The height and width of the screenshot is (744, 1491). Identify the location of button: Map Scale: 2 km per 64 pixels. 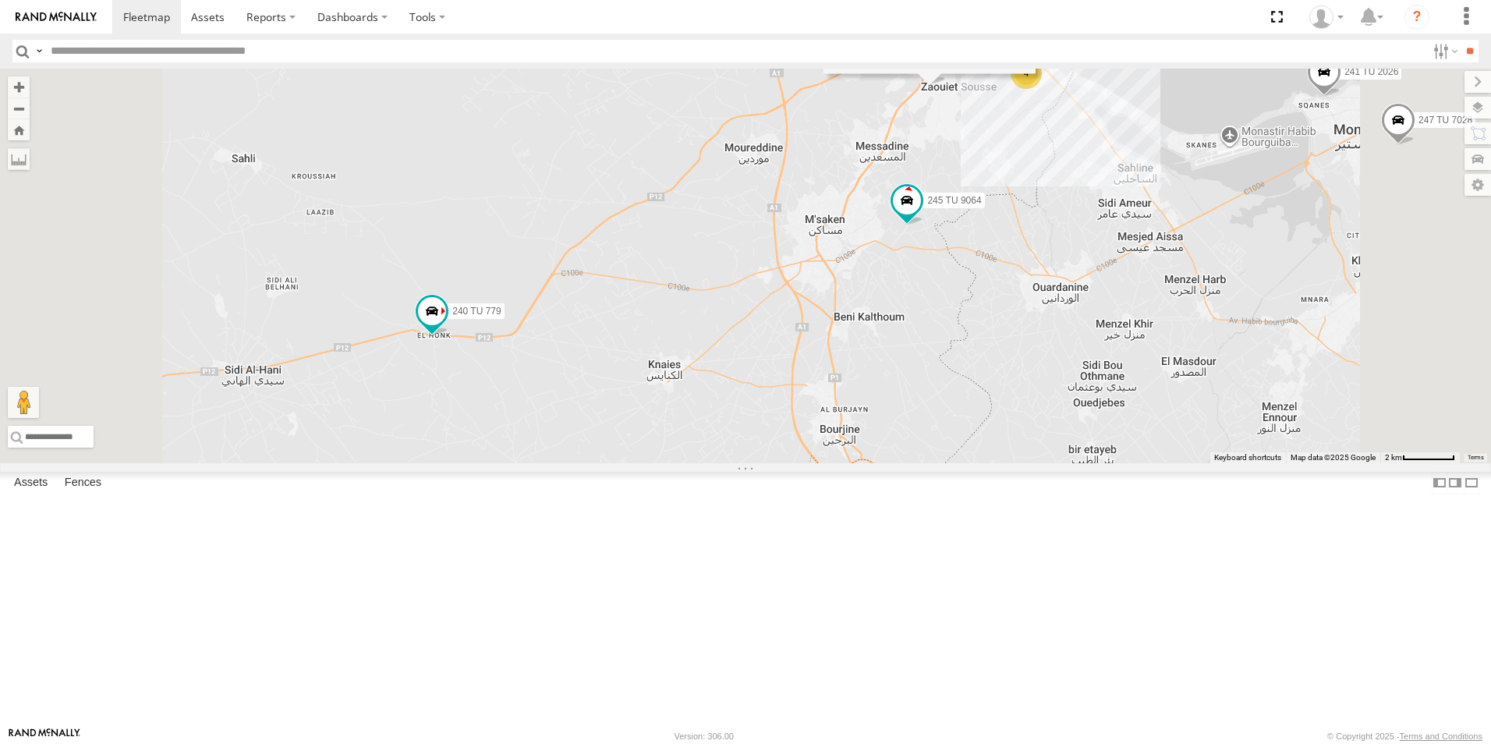
(1420, 458).